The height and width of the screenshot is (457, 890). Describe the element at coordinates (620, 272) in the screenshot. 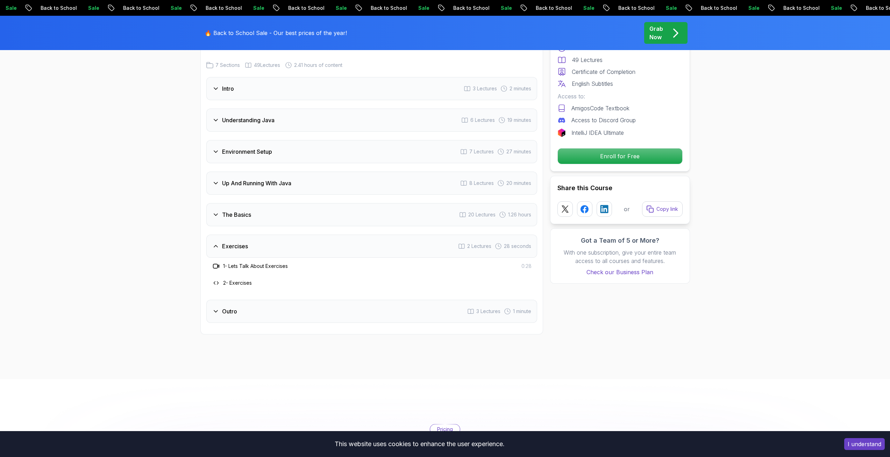

I see `p: Check our Business Plan` at that location.